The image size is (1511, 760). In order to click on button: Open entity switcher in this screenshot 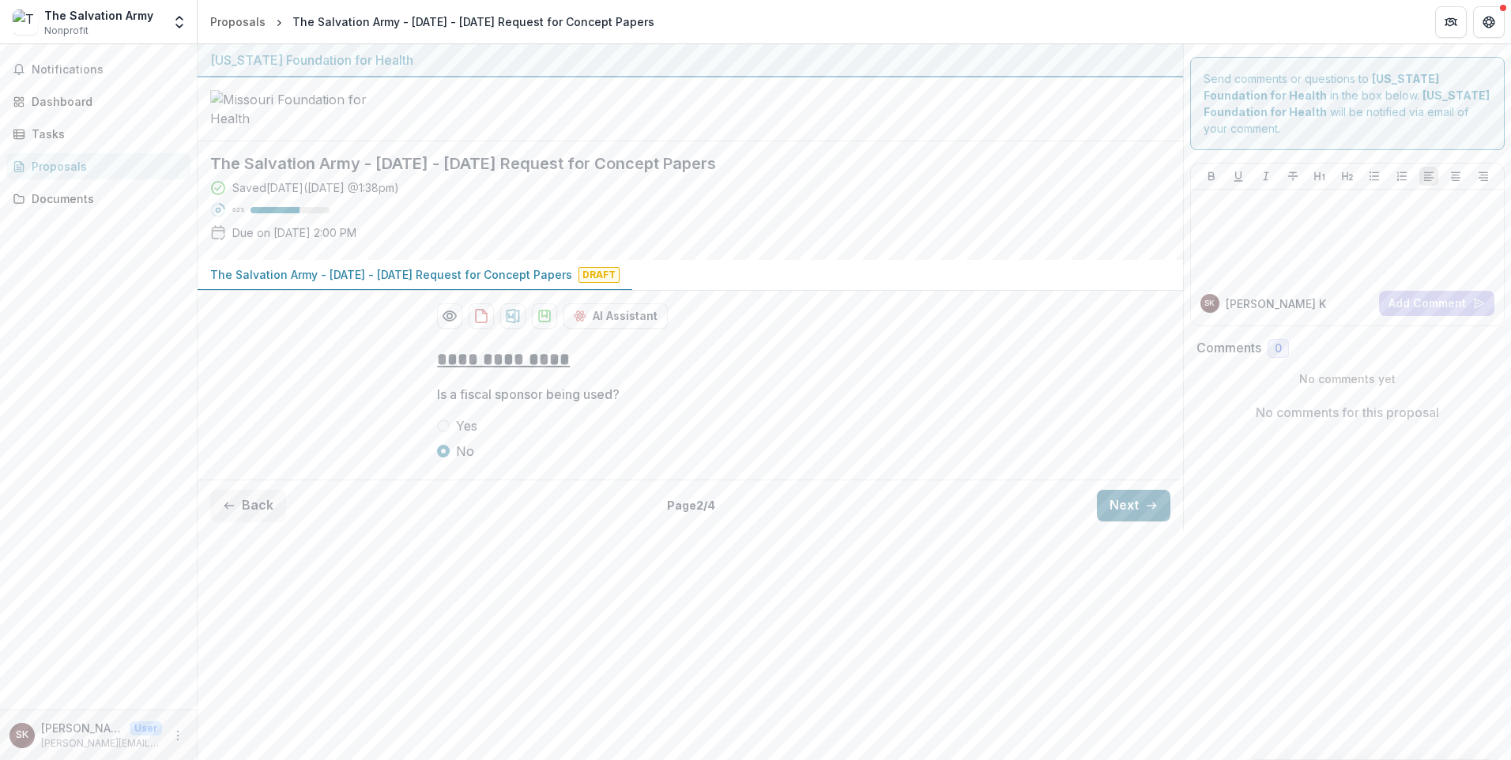, I will do `click(179, 22)`.